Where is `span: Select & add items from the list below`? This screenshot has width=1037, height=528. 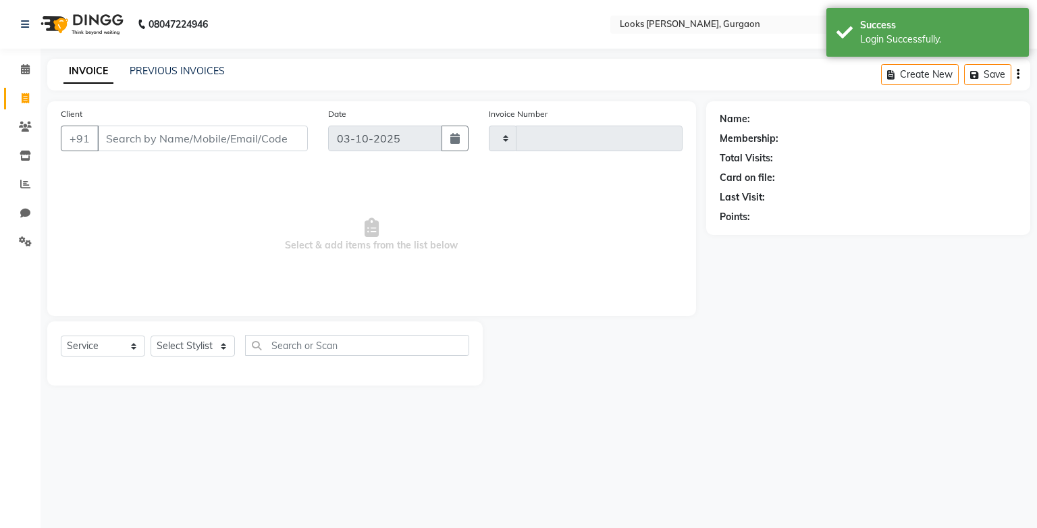
span: Select & add items from the list below is located at coordinates (371, 235).